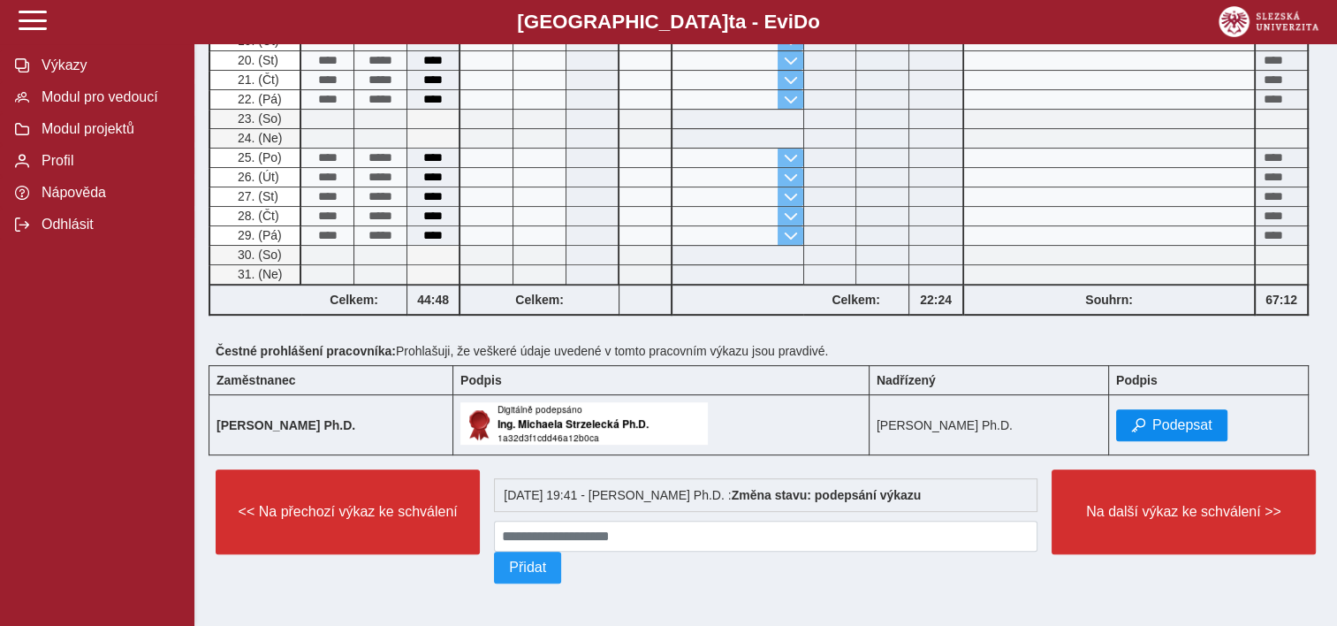 This screenshot has width=1337, height=626. I want to click on span: 19. (Út), so click(256, 41).